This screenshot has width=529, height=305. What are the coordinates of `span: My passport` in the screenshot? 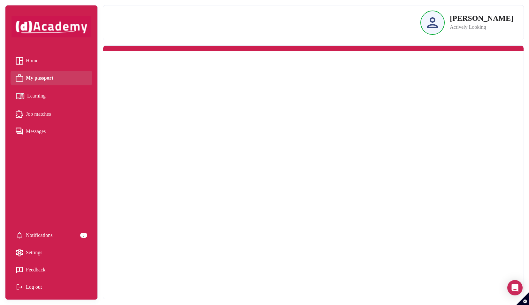 It's located at (40, 78).